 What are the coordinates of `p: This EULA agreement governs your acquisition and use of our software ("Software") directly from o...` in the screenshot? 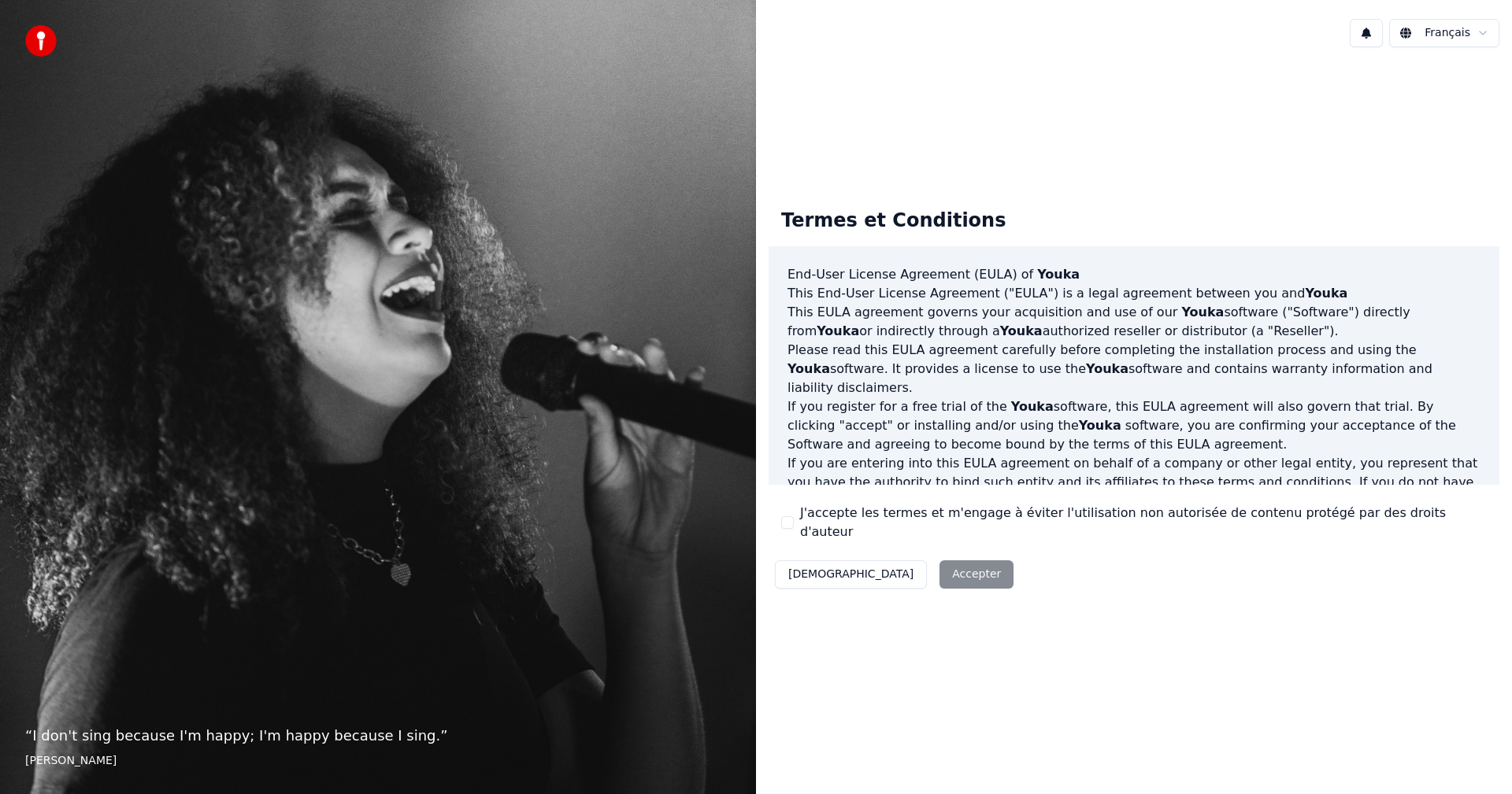 It's located at (1134, 322).